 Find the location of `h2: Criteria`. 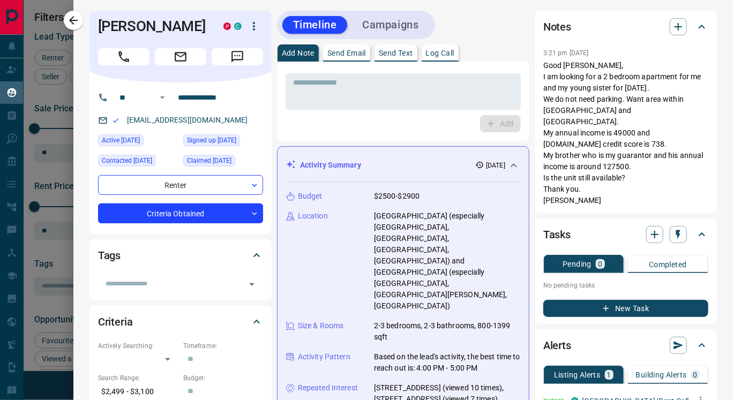

h2: Criteria is located at coordinates (115, 322).